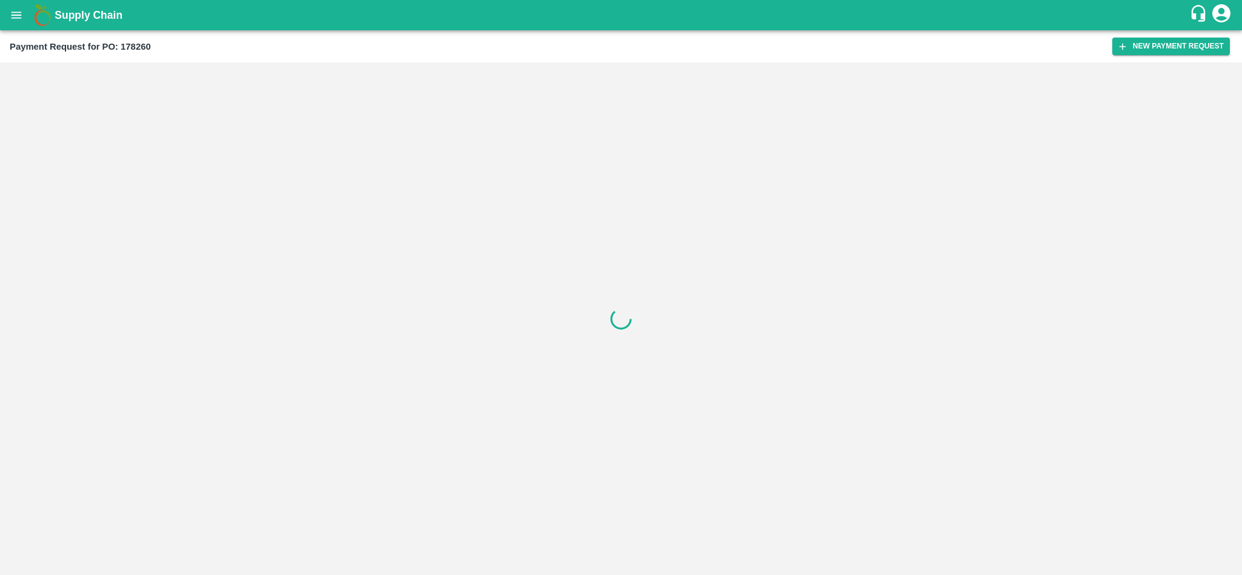 The image size is (1242, 575). I want to click on b: Supply Chain, so click(88, 15).